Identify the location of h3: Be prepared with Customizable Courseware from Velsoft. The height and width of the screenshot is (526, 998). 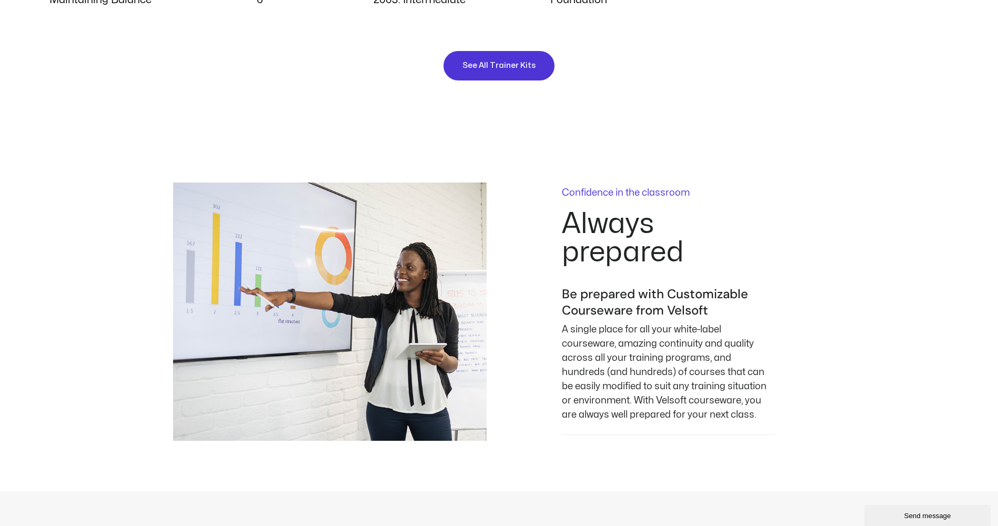
(668, 302).